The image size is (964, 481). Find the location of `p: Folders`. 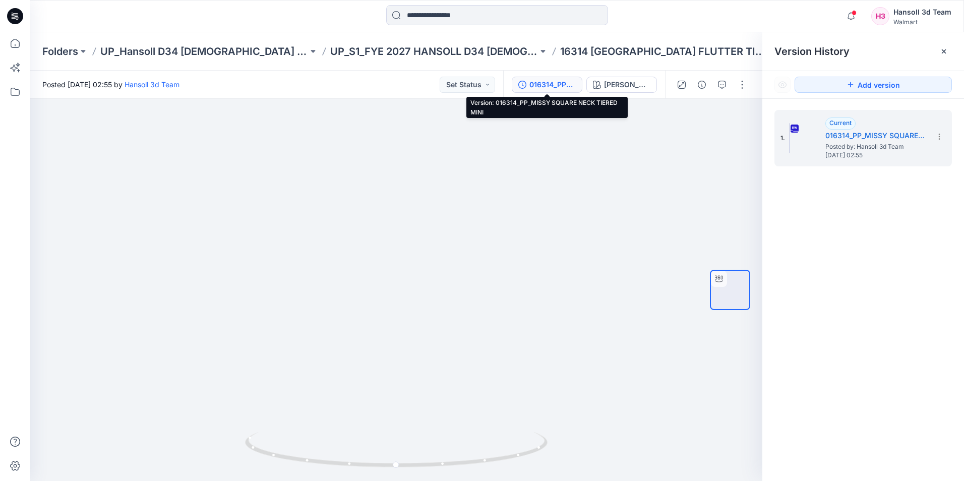

p: Folders is located at coordinates (60, 51).